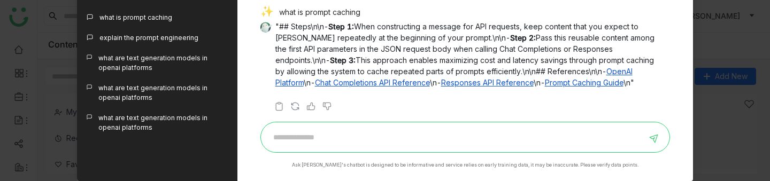 The width and height of the screenshot is (770, 181). I want to click on img: regenerate-askbuddy.svg, so click(295, 106).